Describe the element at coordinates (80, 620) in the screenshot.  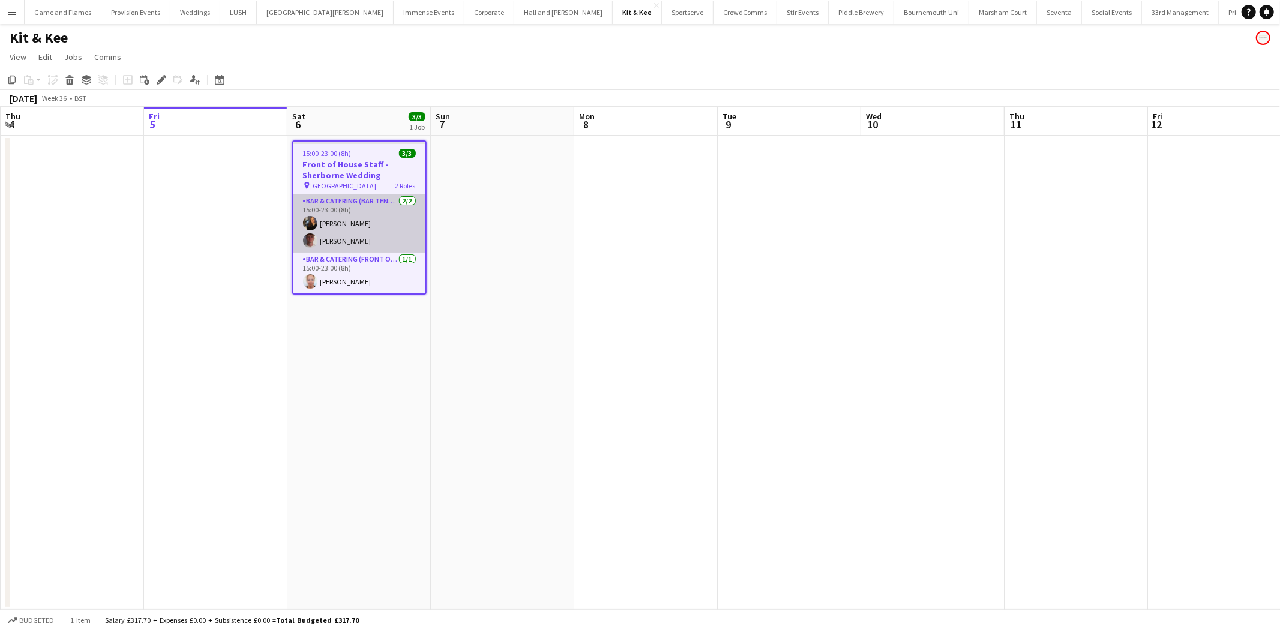
I see `span: 1 item` at that location.